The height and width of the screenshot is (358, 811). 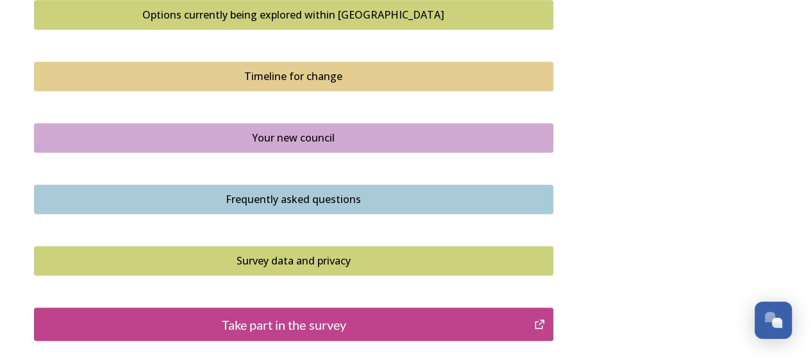 What do you see at coordinates (773, 320) in the screenshot?
I see `button: Open Chat` at bounding box center [773, 320].